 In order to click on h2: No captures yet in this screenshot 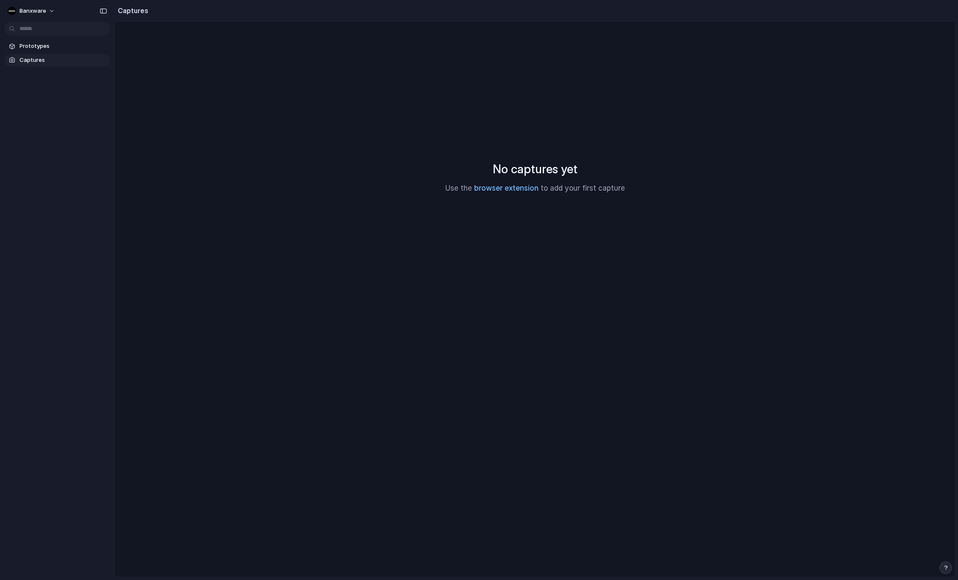, I will do `click(535, 169)`.